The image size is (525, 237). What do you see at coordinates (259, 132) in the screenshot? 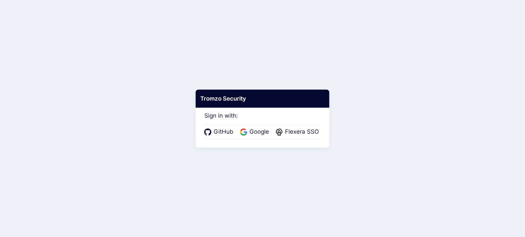
I see `span: Google` at bounding box center [259, 132].